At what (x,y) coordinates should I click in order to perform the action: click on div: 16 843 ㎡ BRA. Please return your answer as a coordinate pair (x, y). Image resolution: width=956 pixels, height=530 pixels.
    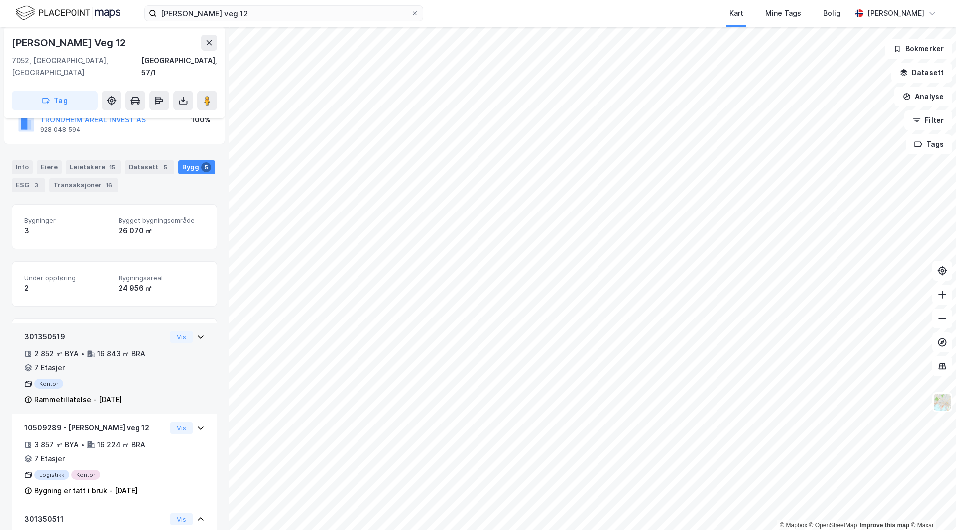
    Looking at the image, I should click on (121, 354).